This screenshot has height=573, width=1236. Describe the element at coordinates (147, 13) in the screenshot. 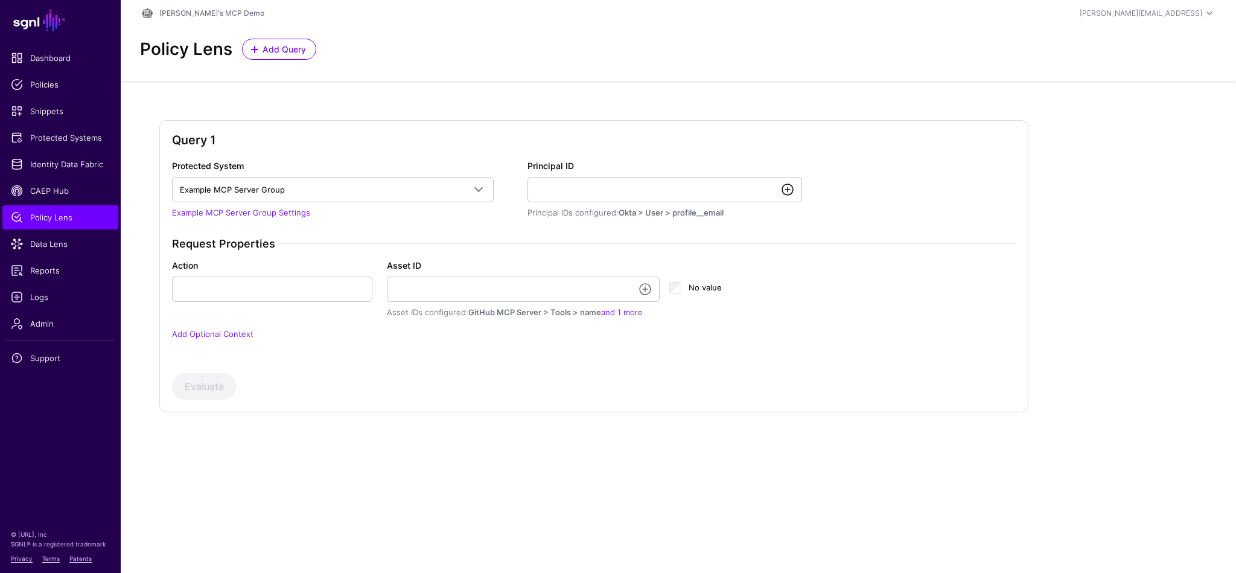

I see `img: svg+xml;base64,PD94bWwgdmVyc2lvbj0iMS4wIiBlbmNvZGluZz0idXRmLTgiPz4KPCEtLSBHZW5lcmF0b3I6IEFkb2JlIE...` at that location.